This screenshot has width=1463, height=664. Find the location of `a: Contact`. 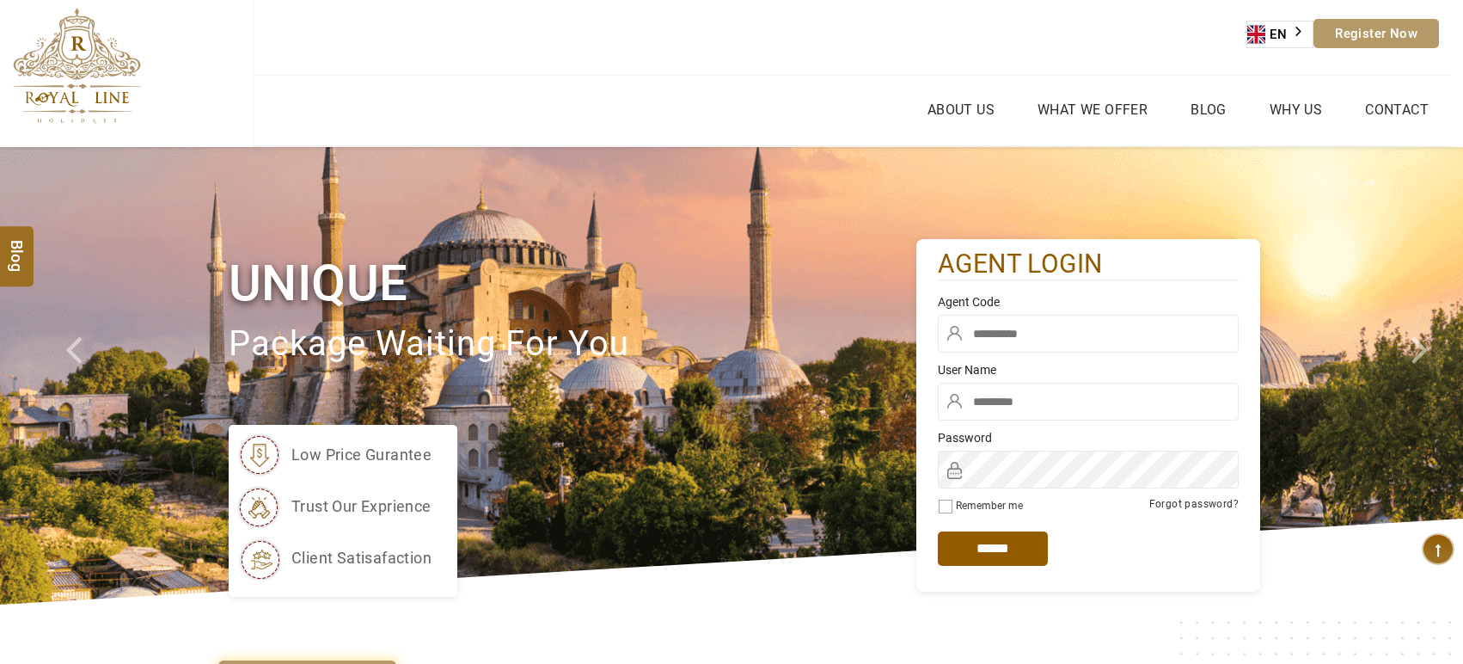

a: Contact is located at coordinates (1397, 109).